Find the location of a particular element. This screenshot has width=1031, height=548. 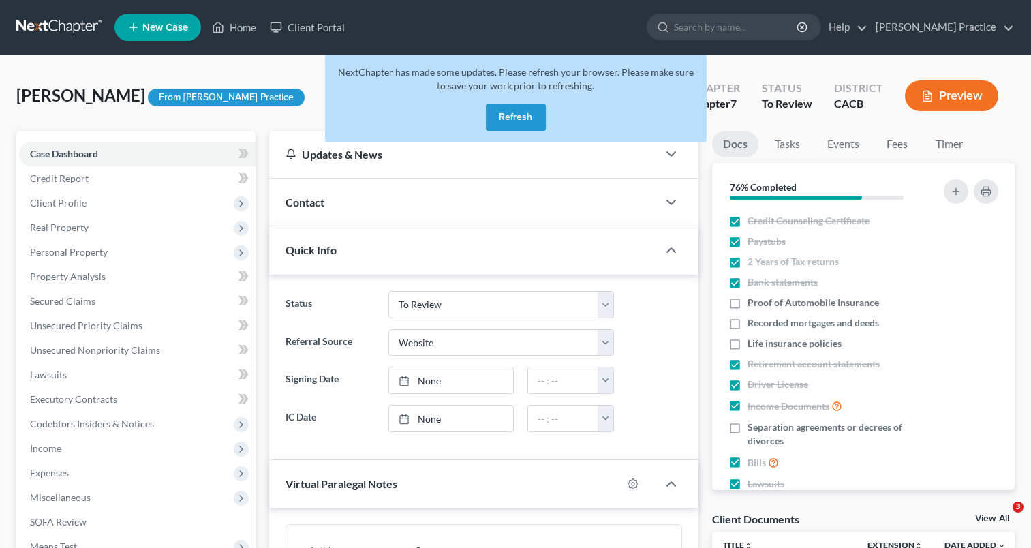

div: Status is located at coordinates (787, 88).